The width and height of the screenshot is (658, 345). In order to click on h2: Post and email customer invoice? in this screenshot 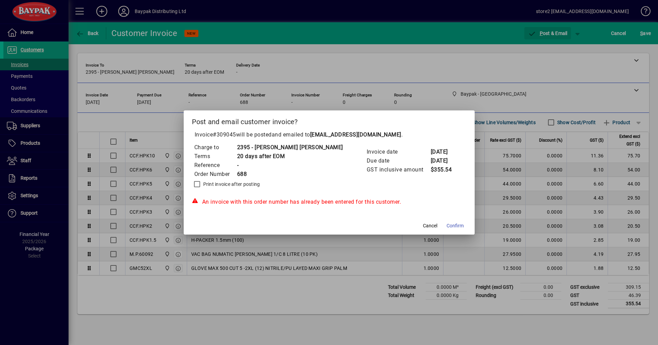, I will do `click(329, 120)`.